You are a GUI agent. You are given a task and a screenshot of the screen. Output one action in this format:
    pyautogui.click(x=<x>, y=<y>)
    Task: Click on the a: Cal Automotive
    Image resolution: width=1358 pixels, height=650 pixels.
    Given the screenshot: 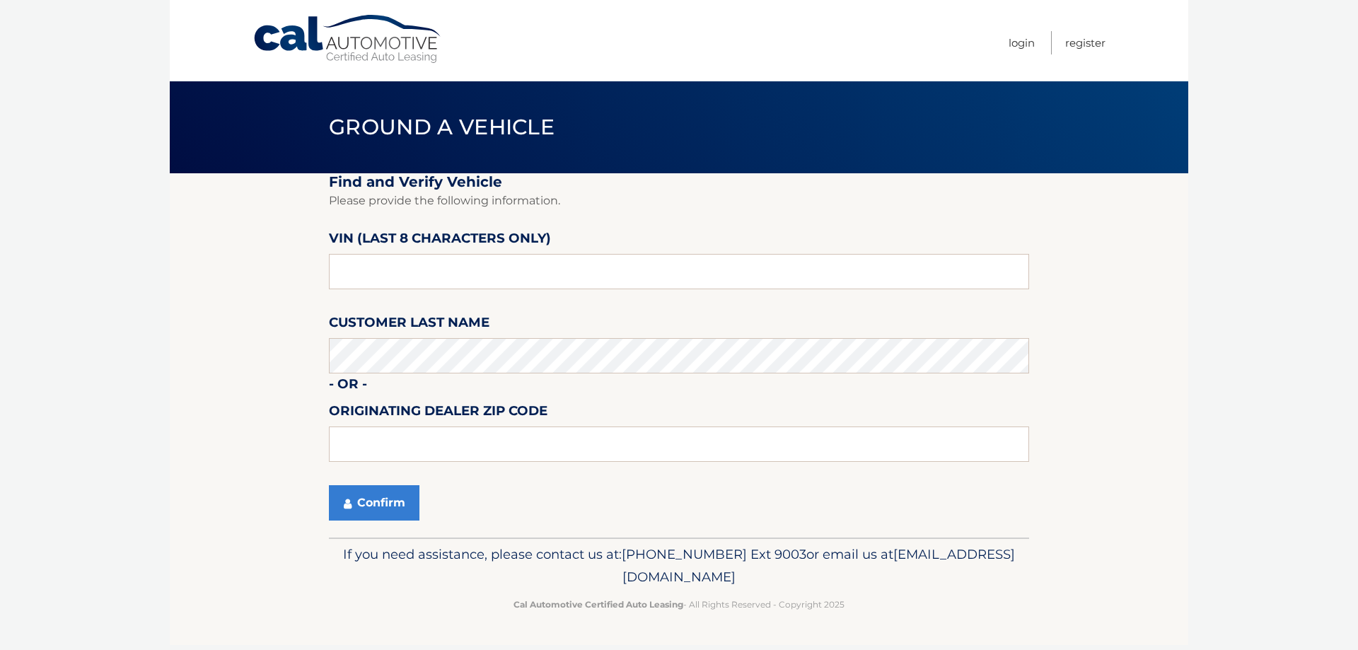 What is the action you would take?
    pyautogui.click(x=348, y=39)
    